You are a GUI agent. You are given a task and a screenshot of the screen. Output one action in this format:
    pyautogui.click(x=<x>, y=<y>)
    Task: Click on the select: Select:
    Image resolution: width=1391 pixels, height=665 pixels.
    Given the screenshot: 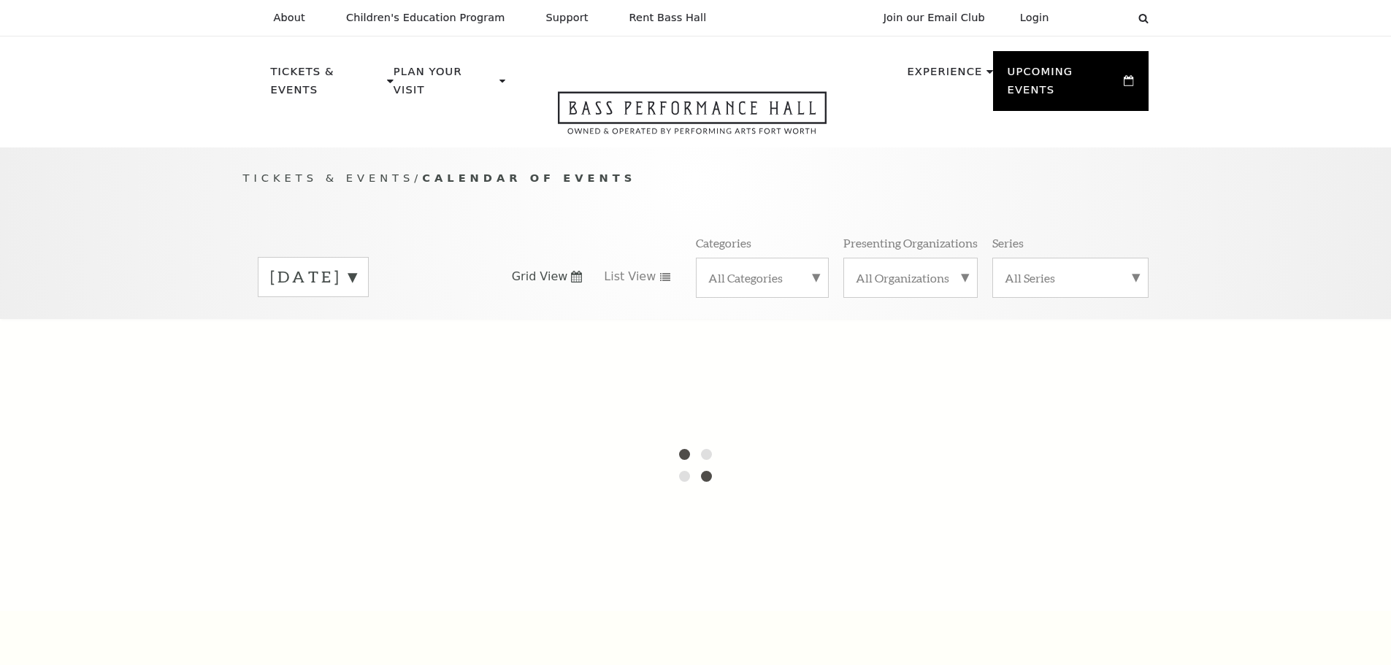 What is the action you would take?
    pyautogui.click(x=1098, y=18)
    